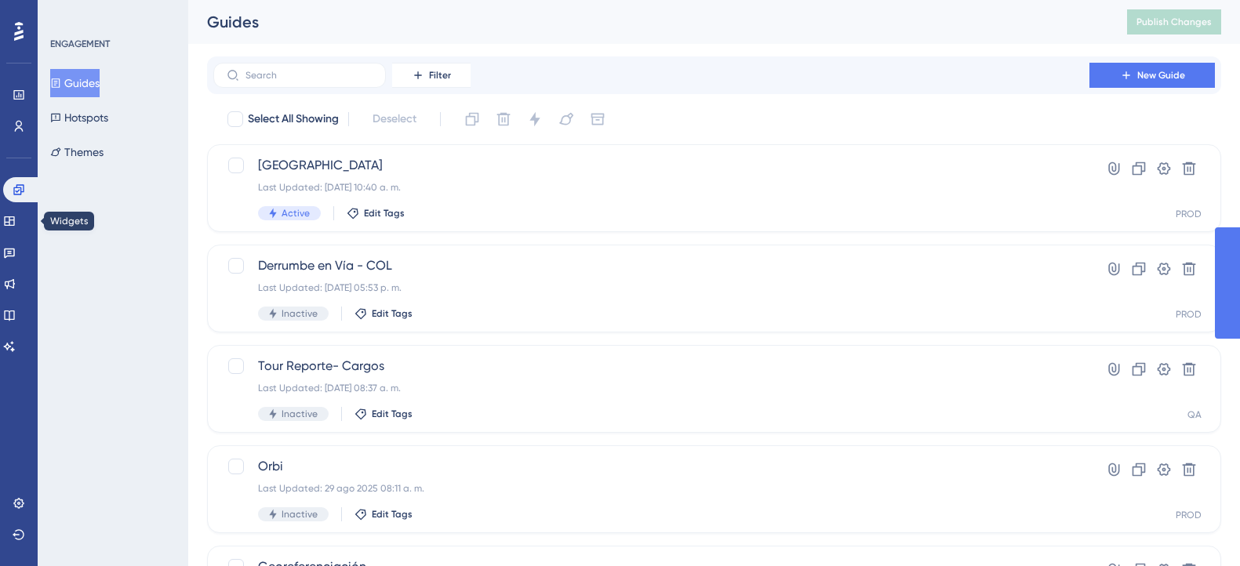 This screenshot has height=566, width=1240. What do you see at coordinates (75, 83) in the screenshot?
I see `button: Guides` at bounding box center [75, 83].